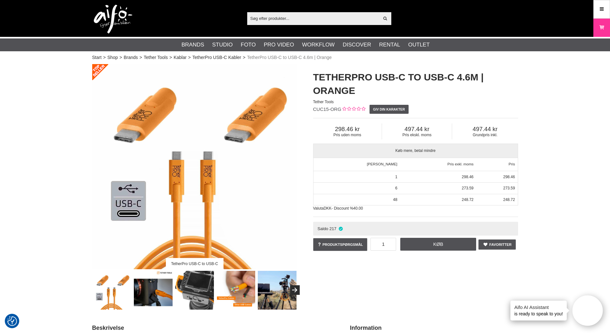 The image size is (610, 333). Describe the element at coordinates (396, 177) in the screenshot. I see `span: 1` at that location.